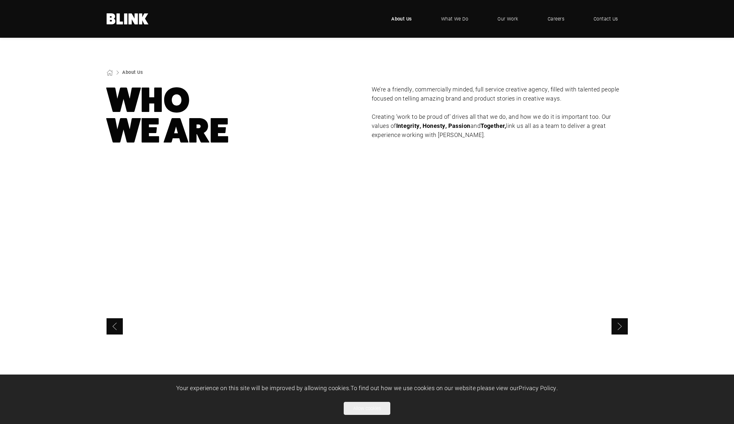  What do you see at coordinates (433, 126) in the screenshot?
I see `strong: Integrity, Honesty, Passion` at bounding box center [433, 126].